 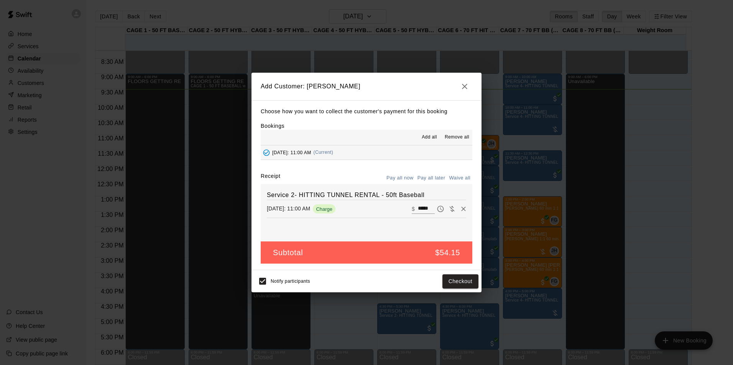 I want to click on span: Charge, so click(x=324, y=209).